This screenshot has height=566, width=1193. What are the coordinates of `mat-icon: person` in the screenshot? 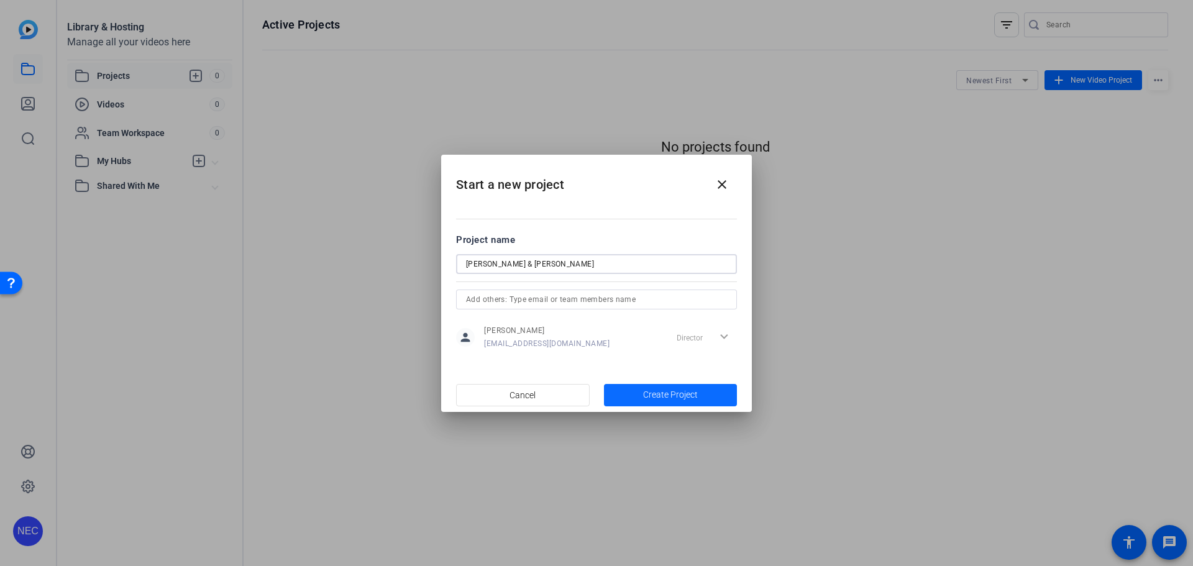 It's located at (465, 337).